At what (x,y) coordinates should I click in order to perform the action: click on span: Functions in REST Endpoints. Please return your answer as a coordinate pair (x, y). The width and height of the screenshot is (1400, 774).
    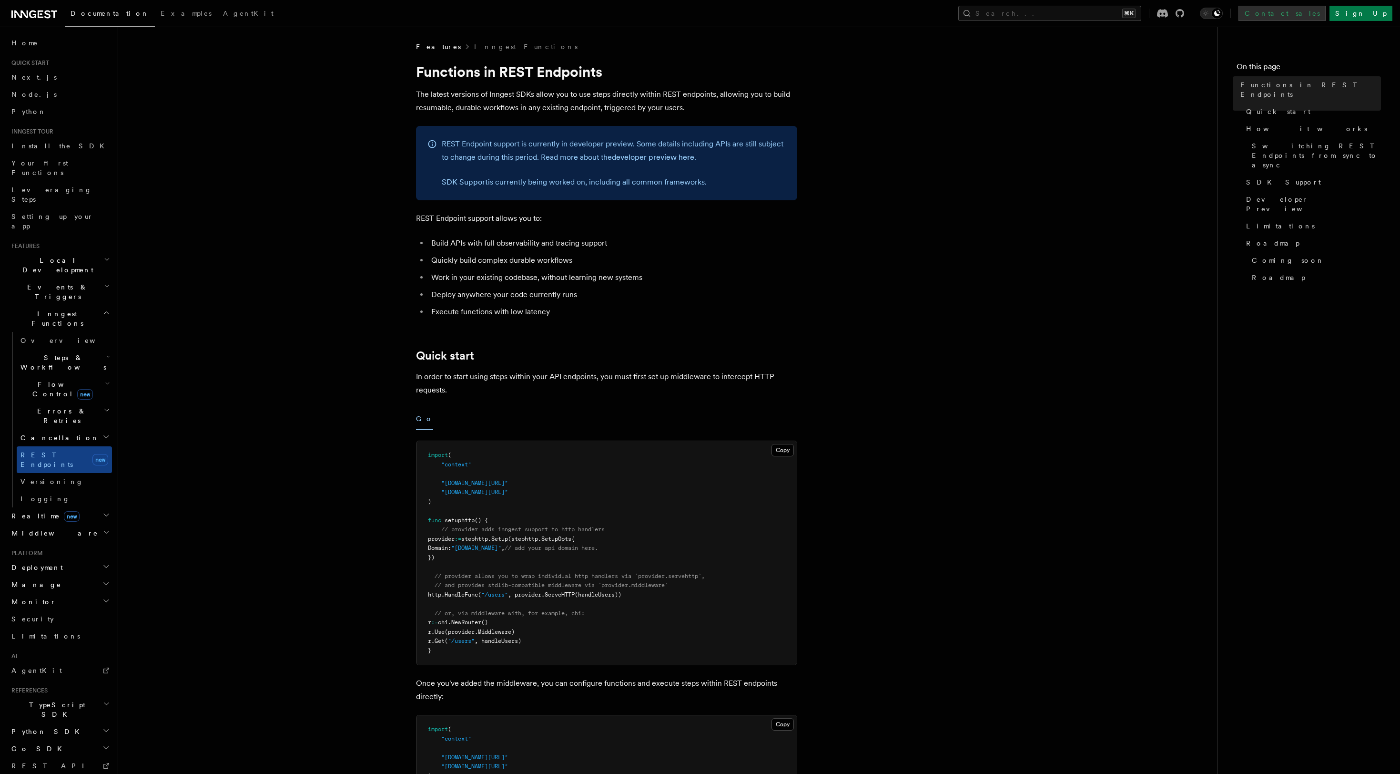
    Looking at the image, I should click on (1311, 90).